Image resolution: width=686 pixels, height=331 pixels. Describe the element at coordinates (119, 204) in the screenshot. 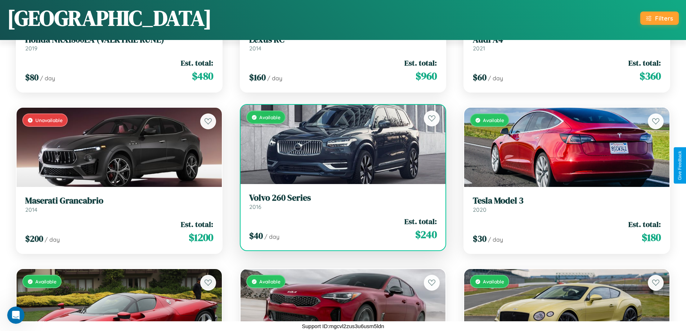

I see `a: Maserati Grancabrio2014` at that location.